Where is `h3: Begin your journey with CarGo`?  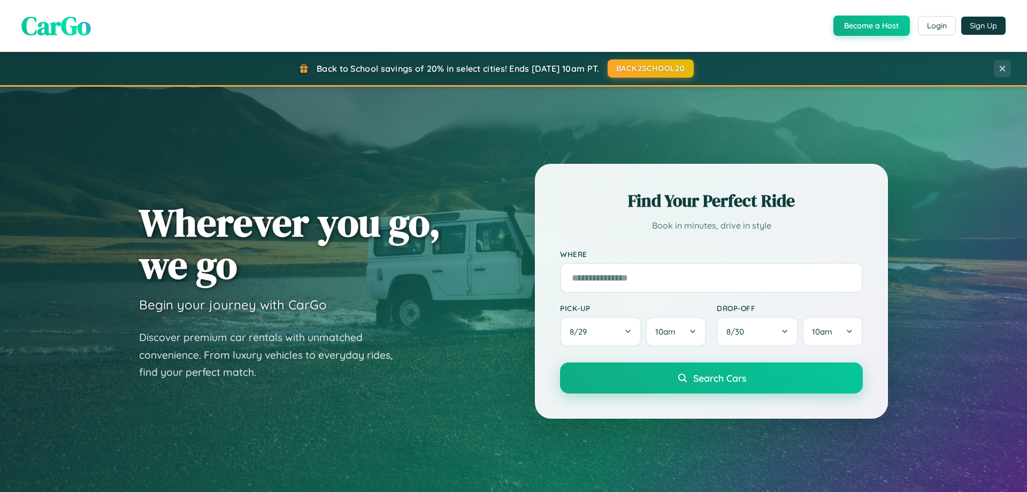 h3: Begin your journey with CarGo is located at coordinates (233, 304).